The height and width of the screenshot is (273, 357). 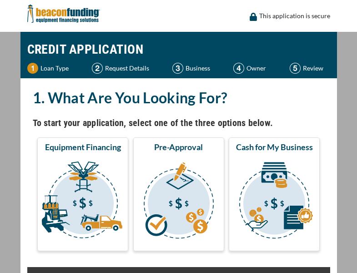 I want to click on h2: 1. What Are You Looking For?, so click(x=179, y=98).